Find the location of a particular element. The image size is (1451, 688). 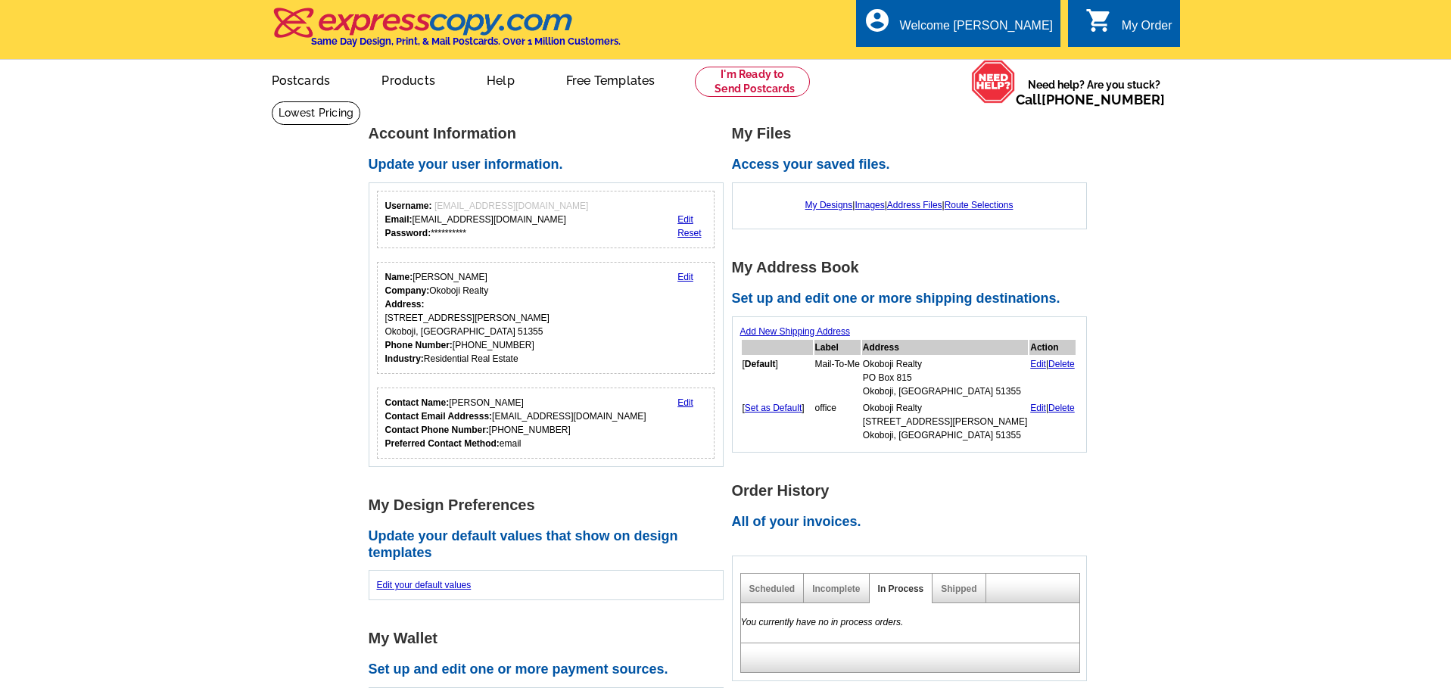

h2: Access your saved files. is located at coordinates (914, 165).